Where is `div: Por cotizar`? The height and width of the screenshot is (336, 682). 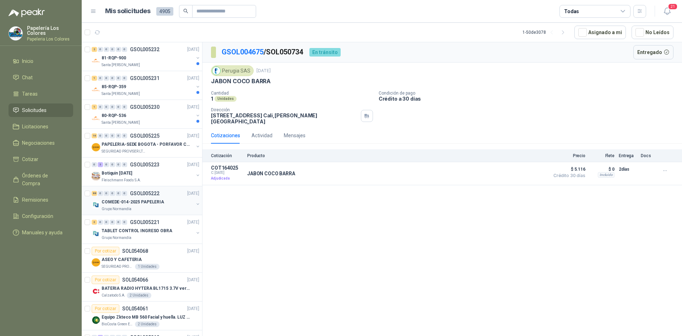
div: Por cotizar is located at coordinates (106, 251).